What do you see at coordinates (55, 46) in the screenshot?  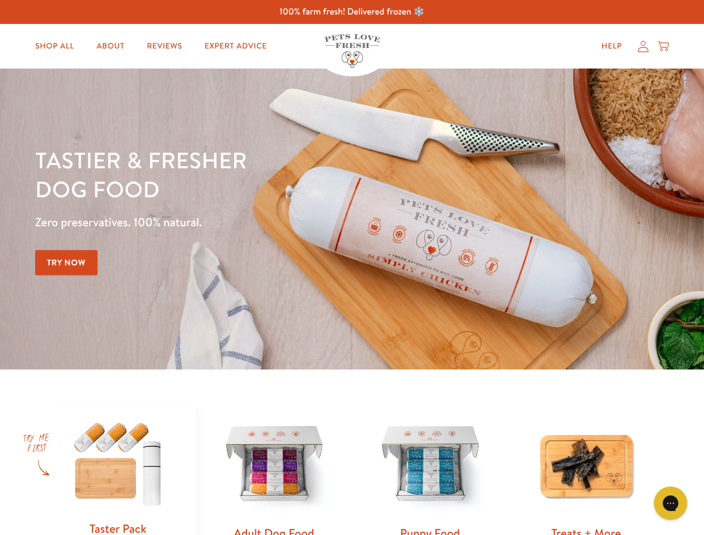 I see `a: Shop All` at bounding box center [55, 46].